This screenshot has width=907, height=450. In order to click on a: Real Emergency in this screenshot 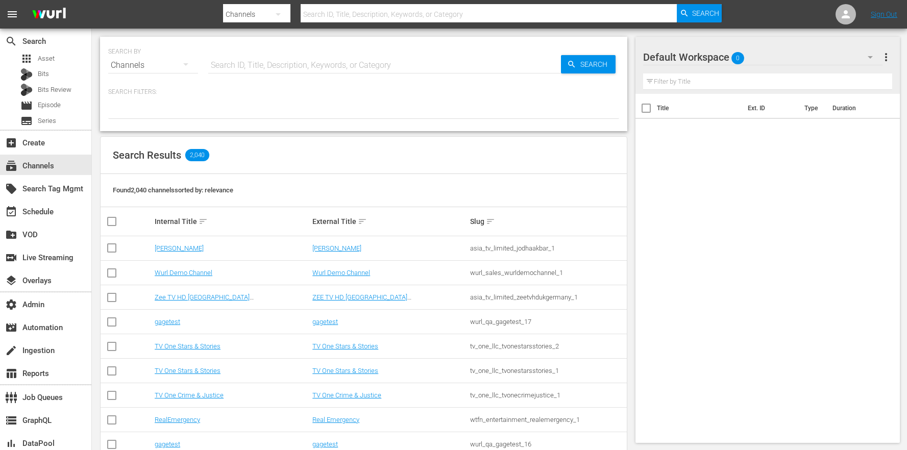, I will do `click(336, 419)`.